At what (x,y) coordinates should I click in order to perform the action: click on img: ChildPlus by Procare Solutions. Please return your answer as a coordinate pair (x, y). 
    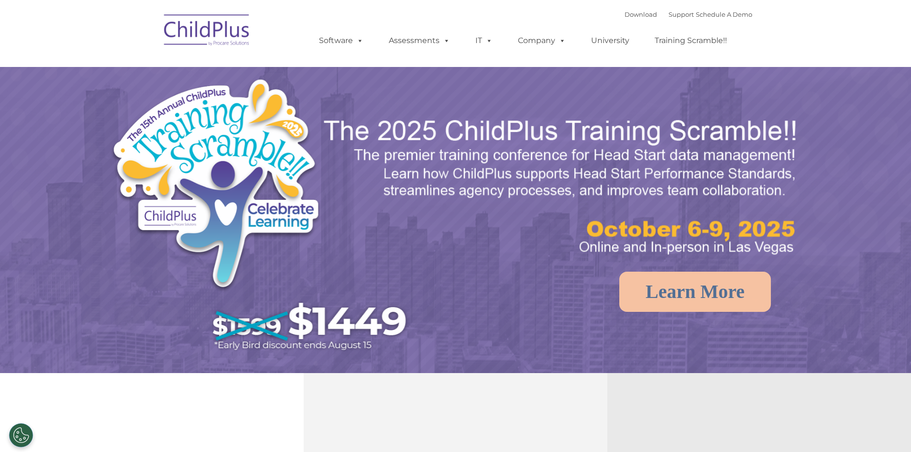
    Looking at the image, I should click on (207, 32).